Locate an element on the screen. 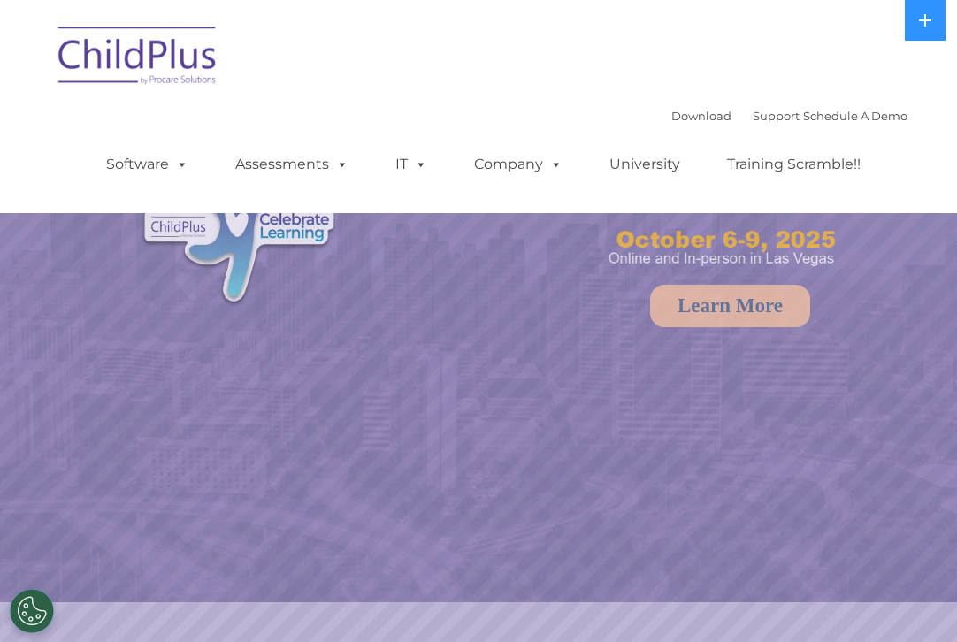  a: Support is located at coordinates (775, 116).